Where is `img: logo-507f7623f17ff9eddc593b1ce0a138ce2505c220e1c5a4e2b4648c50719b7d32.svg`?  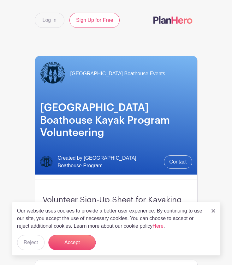
img: logo-507f7623f17ff9eddc593b1ce0a138ce2505c220e1c5a4e2b4648c50719b7d32.svg is located at coordinates (173, 20).